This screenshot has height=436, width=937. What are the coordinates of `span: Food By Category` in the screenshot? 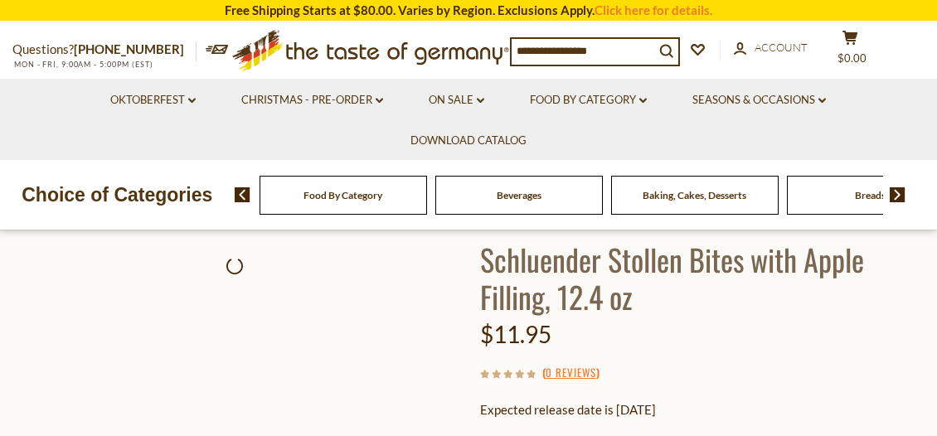 It's located at (343, 195).